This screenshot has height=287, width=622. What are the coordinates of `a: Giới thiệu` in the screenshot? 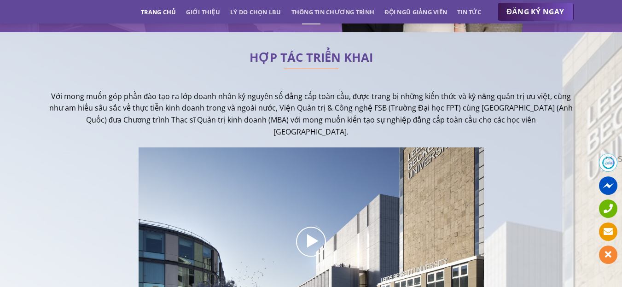 It's located at (203, 12).